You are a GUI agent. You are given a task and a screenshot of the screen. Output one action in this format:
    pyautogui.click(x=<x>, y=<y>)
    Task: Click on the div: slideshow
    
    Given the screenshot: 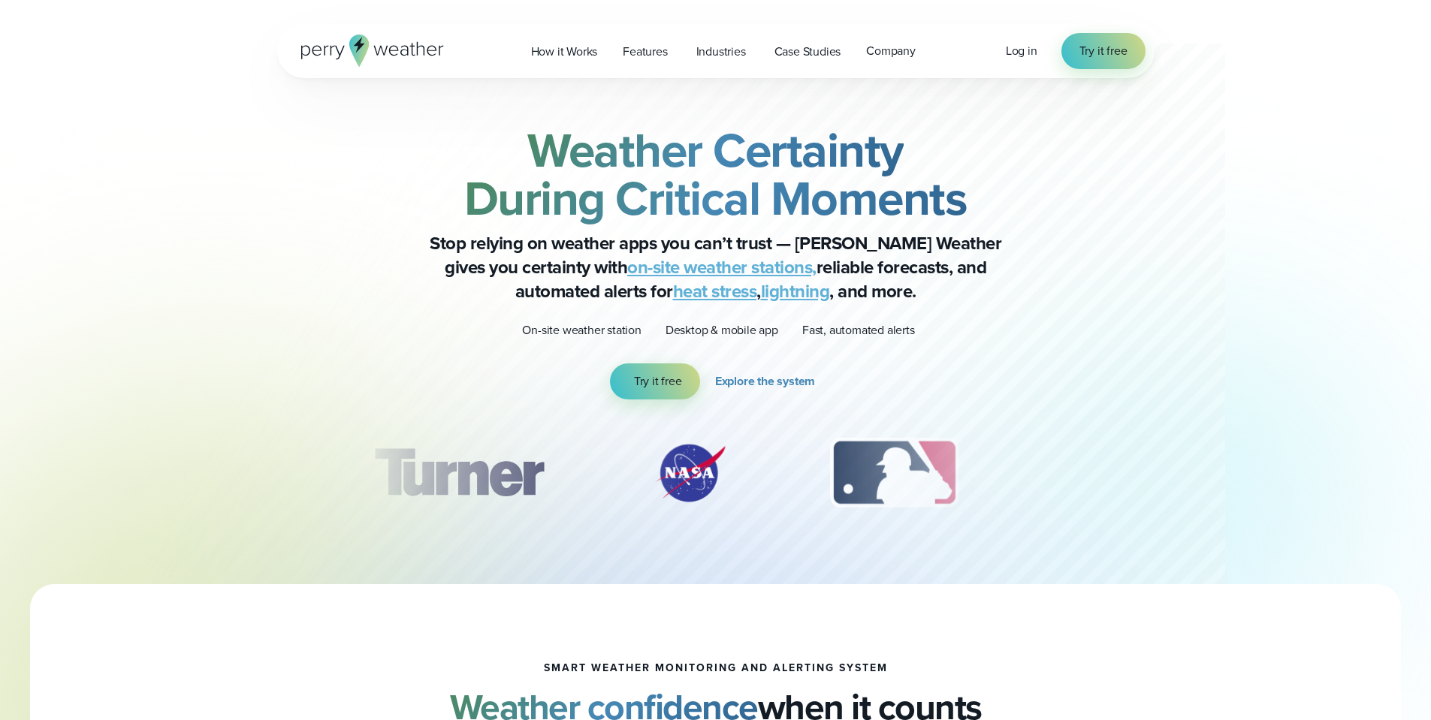 What is the action you would take?
    pyautogui.click(x=716, y=477)
    